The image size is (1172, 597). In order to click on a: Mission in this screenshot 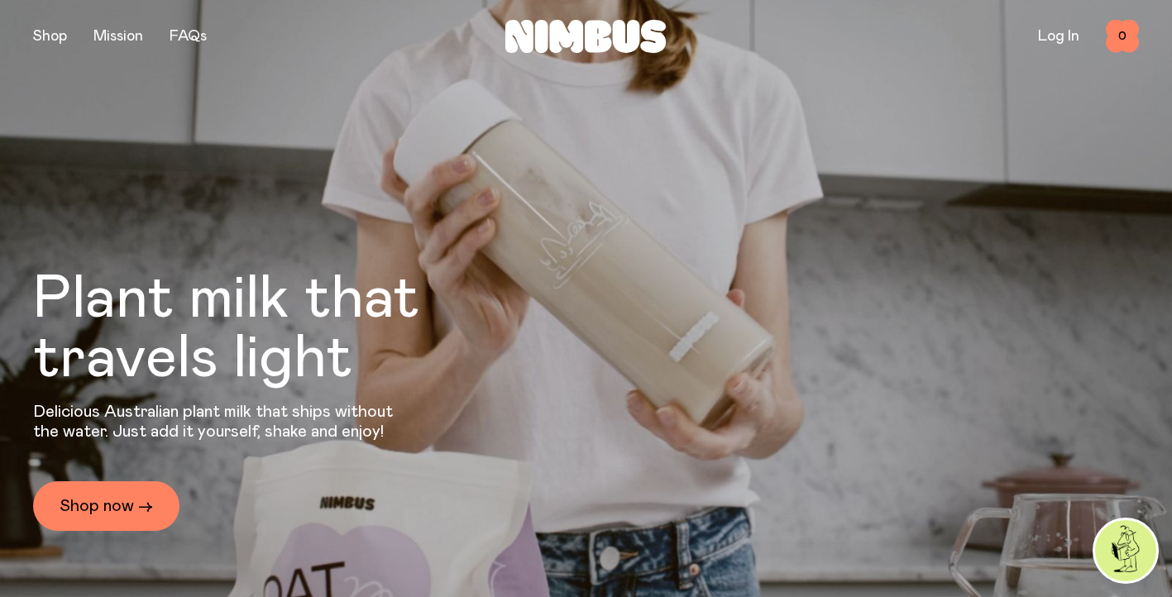, I will do `click(118, 36)`.